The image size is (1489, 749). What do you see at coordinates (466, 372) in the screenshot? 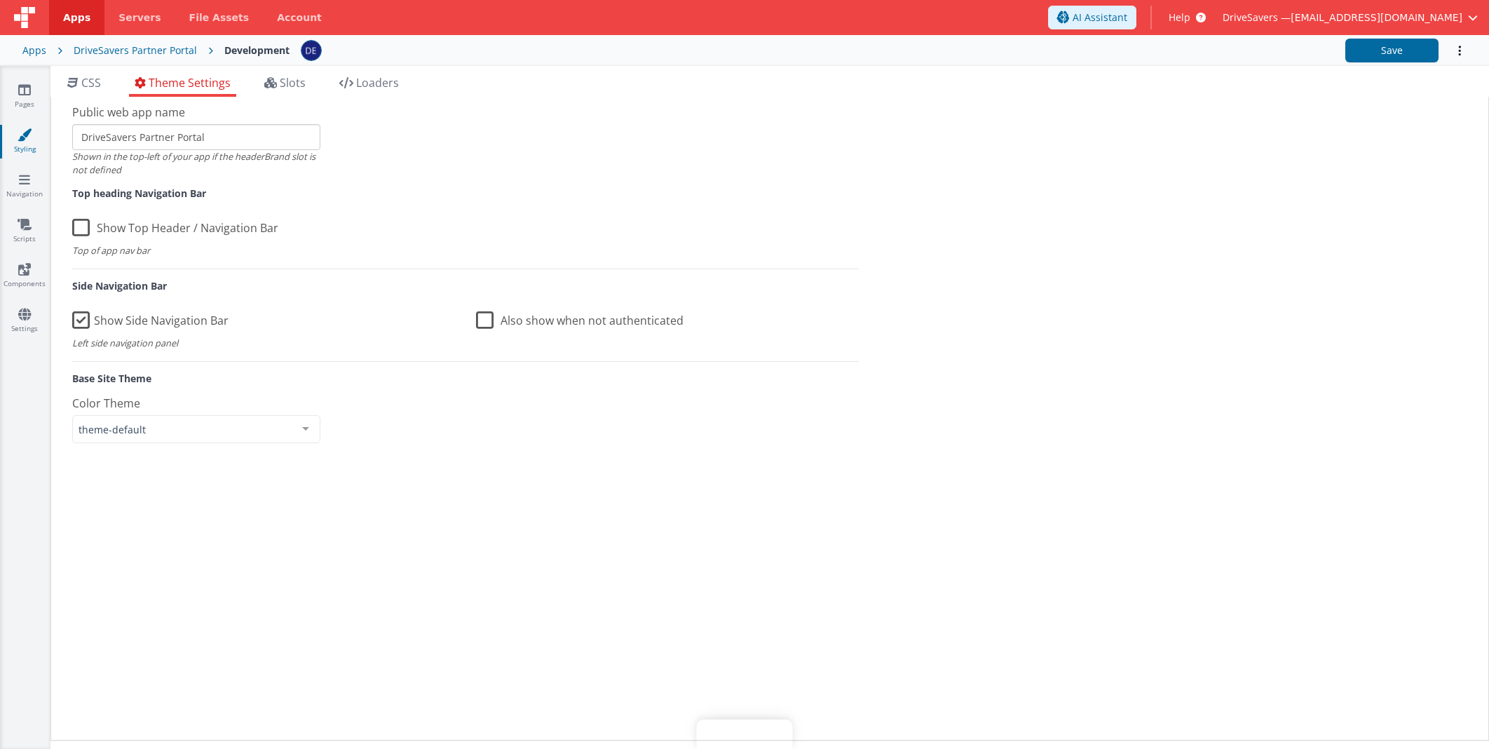
I see `h5: Base Site Theme` at bounding box center [466, 372].